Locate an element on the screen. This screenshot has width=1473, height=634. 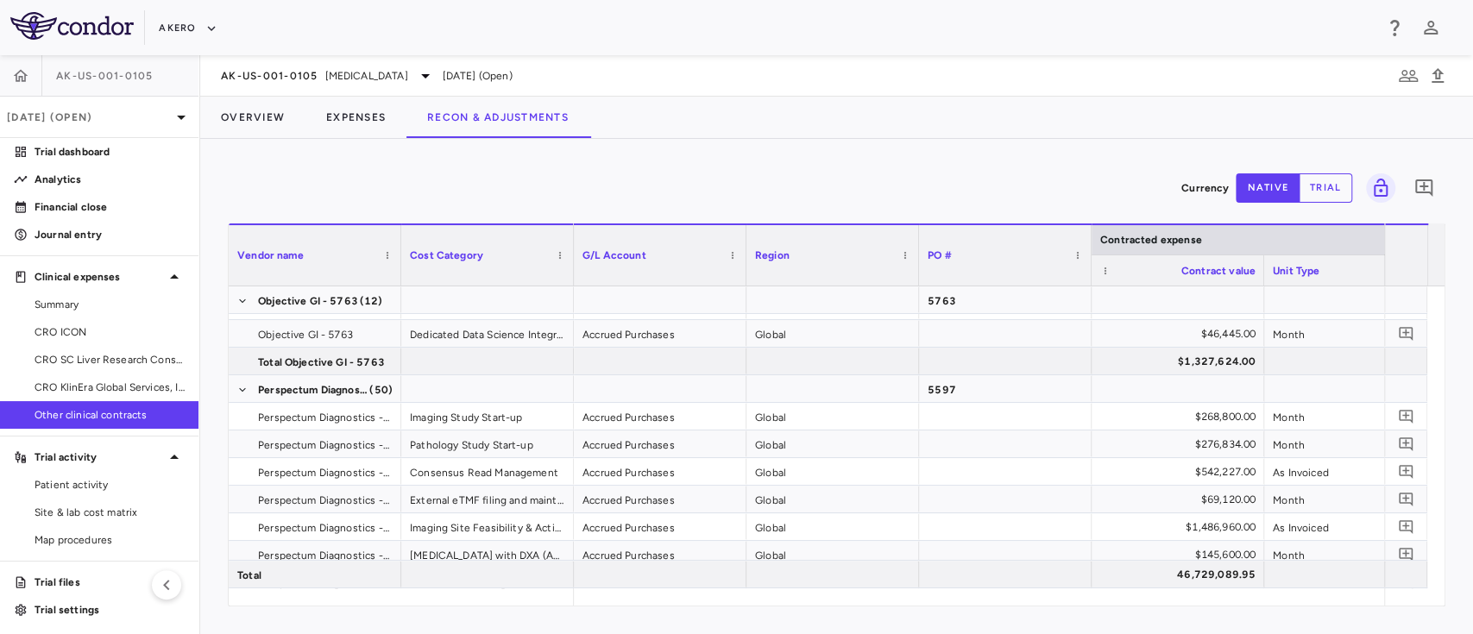
span: CRO KlinEra Global Services, Inc is located at coordinates (110, 387).